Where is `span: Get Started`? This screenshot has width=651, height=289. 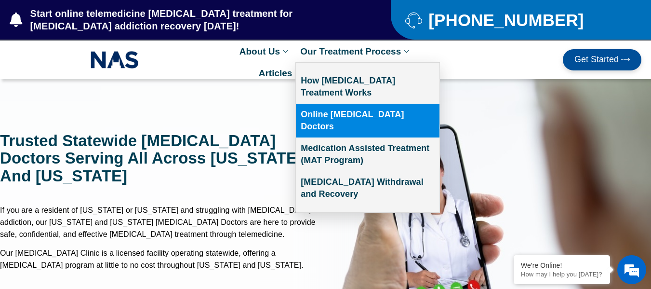
span: Get Started is located at coordinates (596, 60).